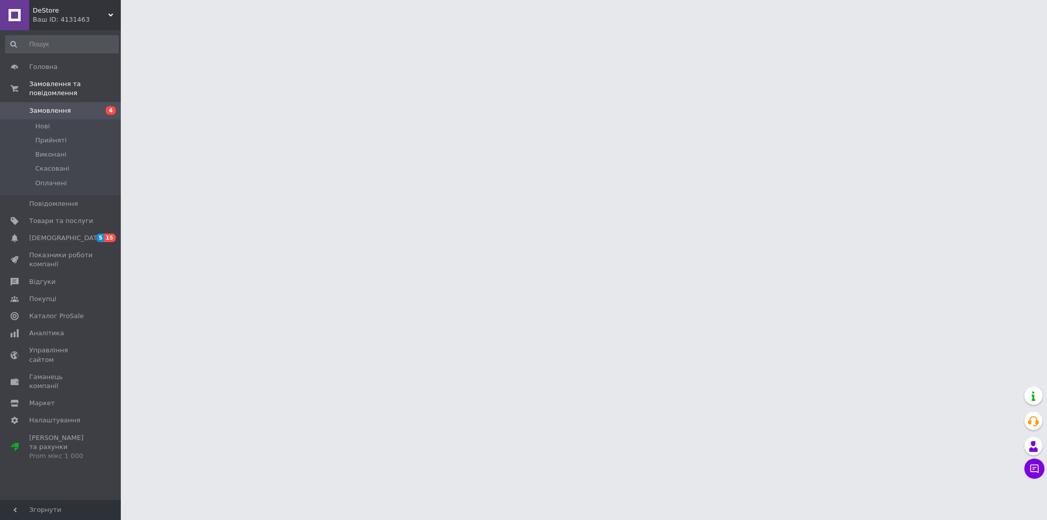  What do you see at coordinates (111, 110) in the screenshot?
I see `span: 4` at bounding box center [111, 110].